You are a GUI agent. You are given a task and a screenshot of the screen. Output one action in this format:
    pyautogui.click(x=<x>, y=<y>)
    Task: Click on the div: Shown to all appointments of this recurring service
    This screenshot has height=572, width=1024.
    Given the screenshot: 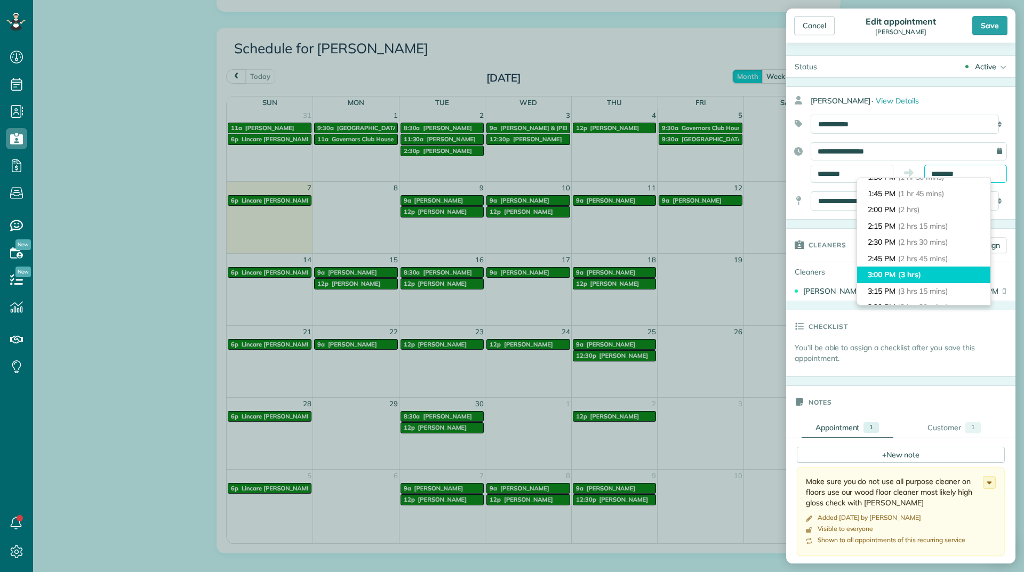 What is the action you would take?
    pyautogui.click(x=891, y=540)
    